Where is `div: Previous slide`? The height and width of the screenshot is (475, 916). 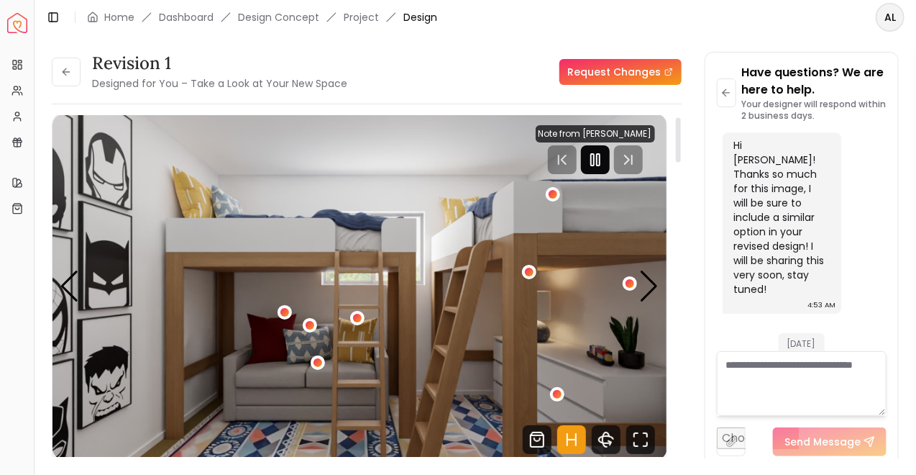
div: Previous slide is located at coordinates (69, 286).